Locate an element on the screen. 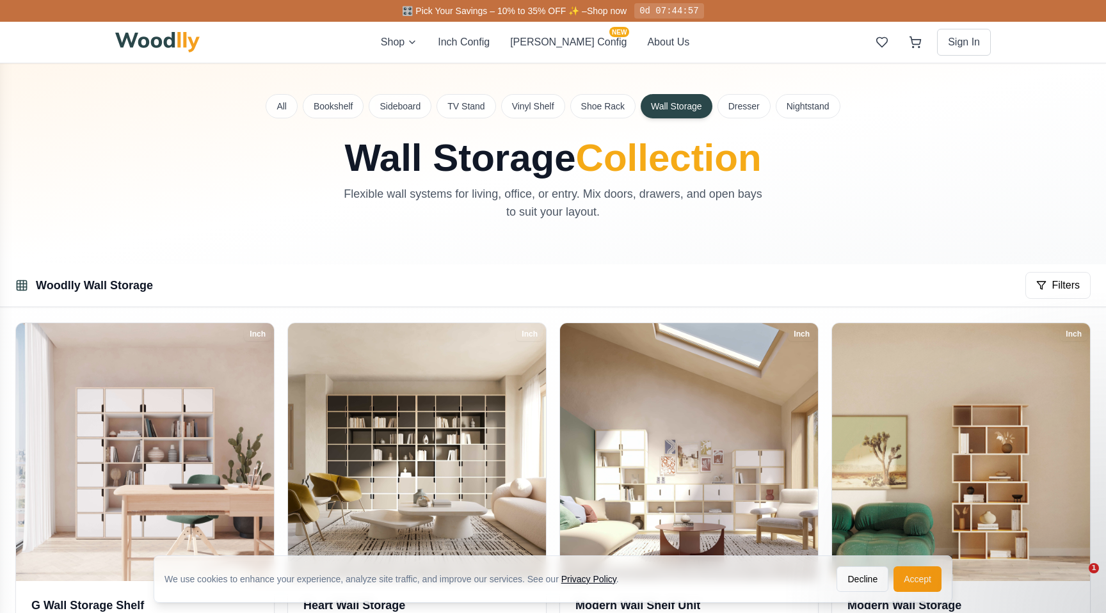  span: Collection is located at coordinates (669, 157).